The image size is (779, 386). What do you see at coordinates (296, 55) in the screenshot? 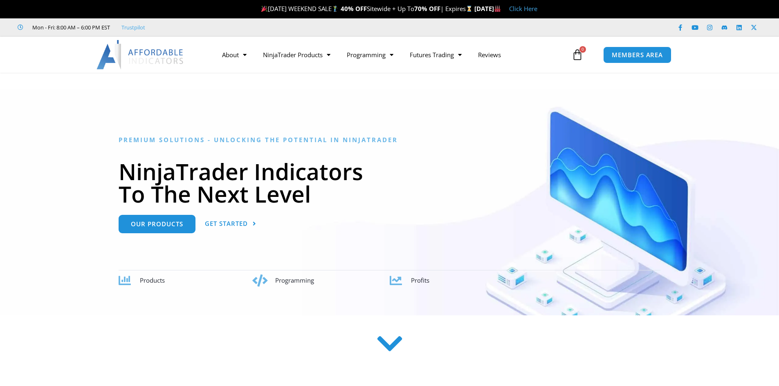
I see `a: NinjaTrader Products` at bounding box center [296, 55].